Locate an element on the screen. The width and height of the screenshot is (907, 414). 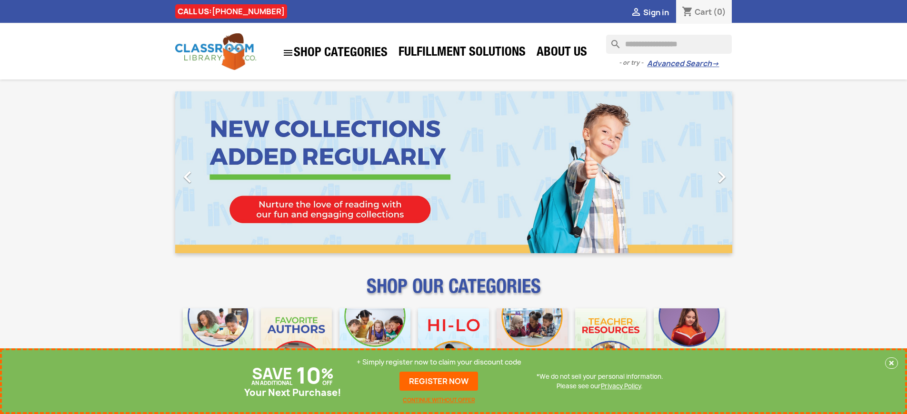
a: SHOP CATEGORIES is located at coordinates (335, 53).